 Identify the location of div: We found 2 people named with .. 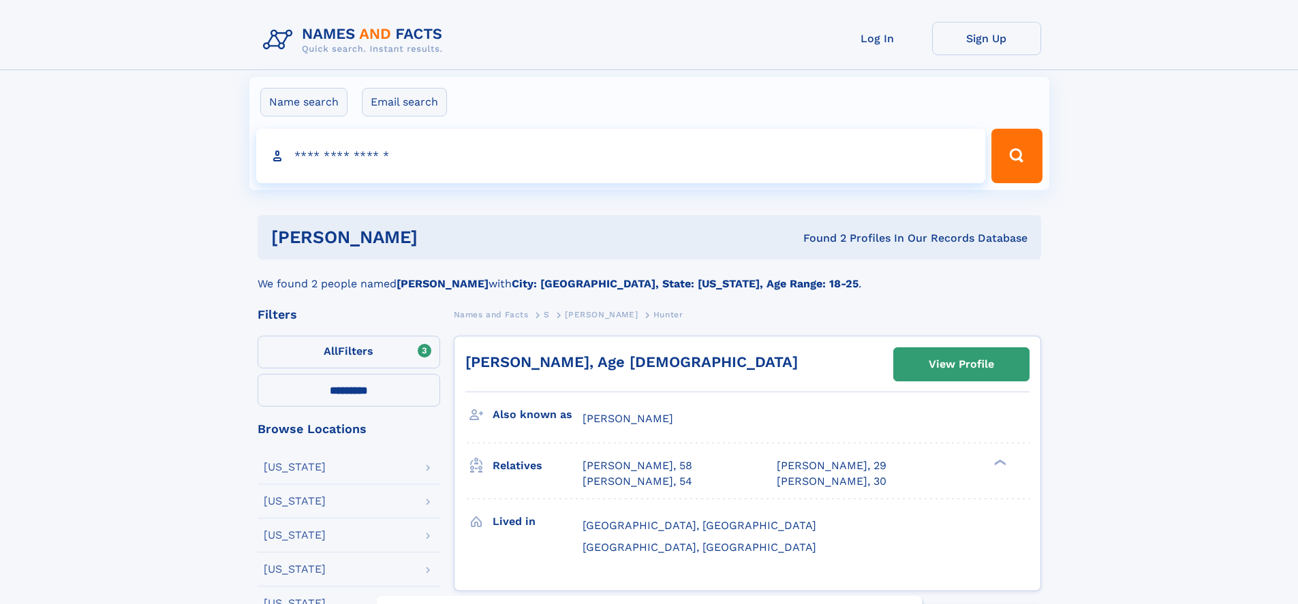
(649, 276).